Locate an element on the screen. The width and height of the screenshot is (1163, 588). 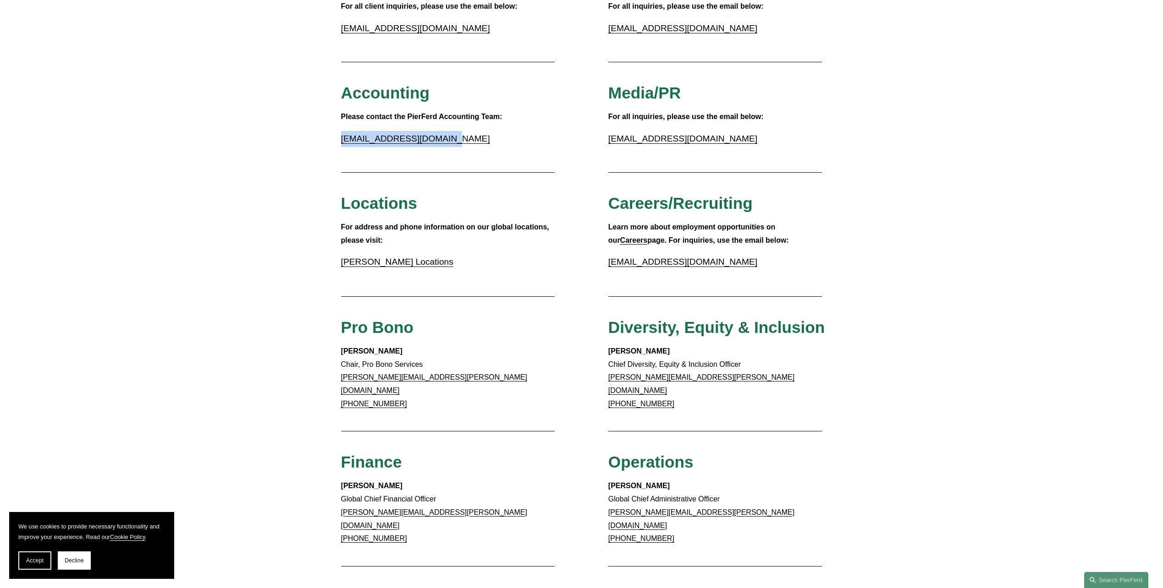
a: Cookie Policy is located at coordinates (127, 537).